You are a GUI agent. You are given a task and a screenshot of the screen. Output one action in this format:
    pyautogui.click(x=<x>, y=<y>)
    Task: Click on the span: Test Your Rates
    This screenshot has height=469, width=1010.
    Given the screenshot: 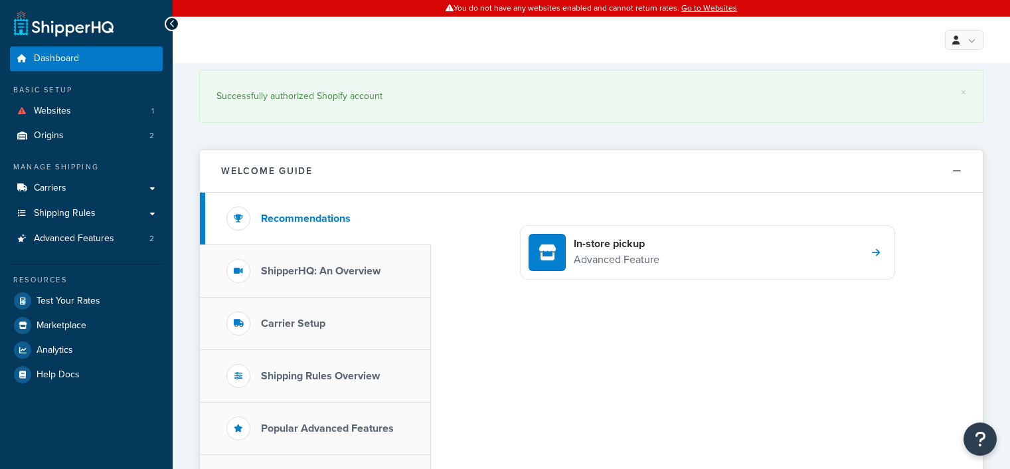 What is the action you would take?
    pyautogui.click(x=68, y=301)
    